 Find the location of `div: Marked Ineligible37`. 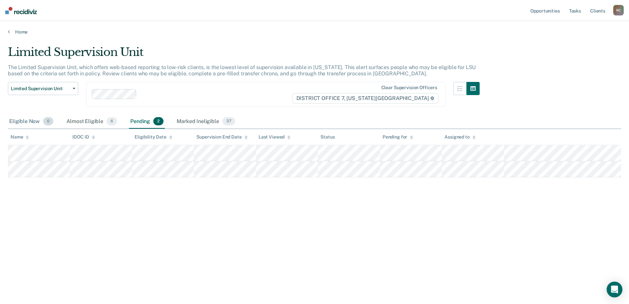

div: Marked Ineligible37 is located at coordinates (206, 122).